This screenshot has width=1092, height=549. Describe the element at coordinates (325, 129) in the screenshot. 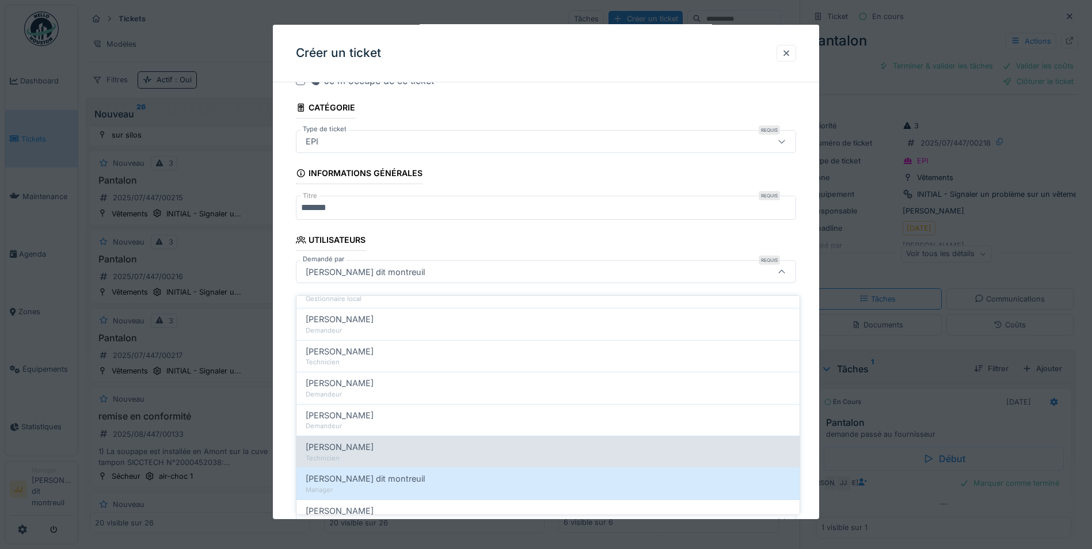

I see `label: Type de ticket` at that location.